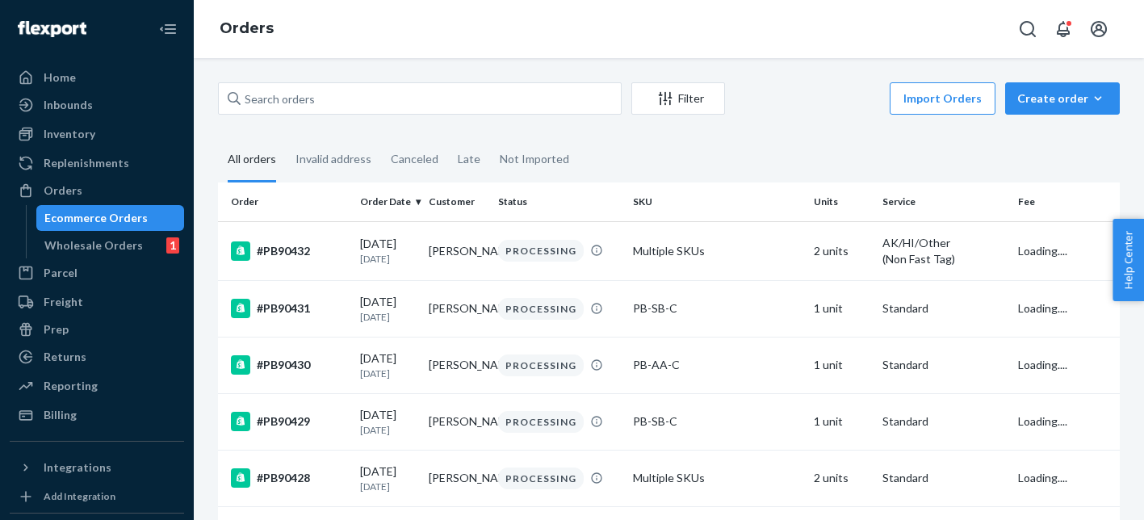 Image resolution: width=1144 pixels, height=520 pixels. Describe the element at coordinates (97, 134) in the screenshot. I see `a: Inventory` at that location.